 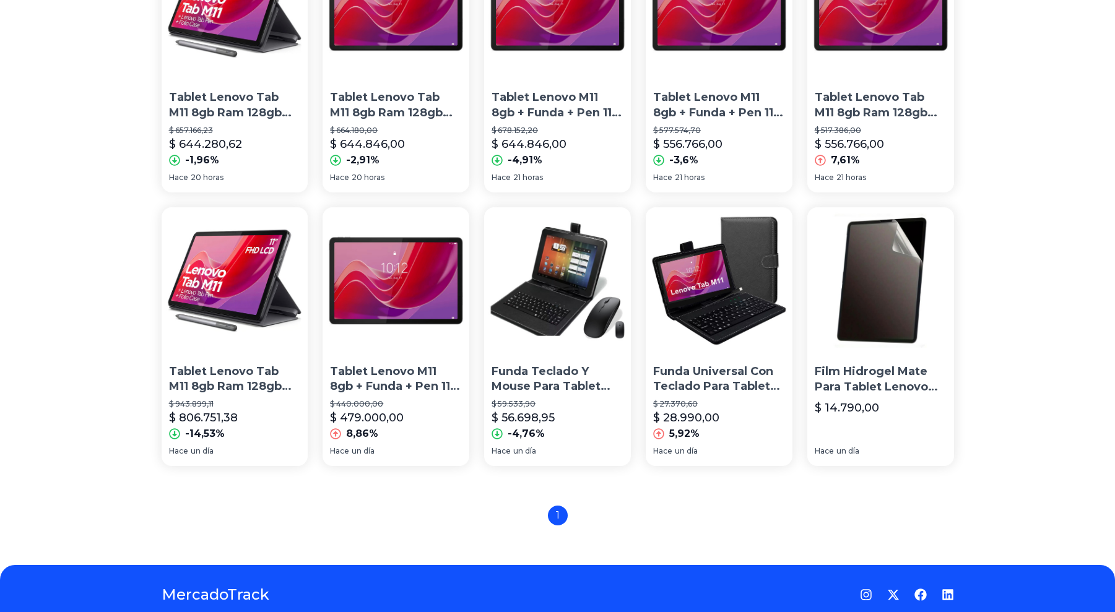 I want to click on p: 8,86%, so click(x=362, y=434).